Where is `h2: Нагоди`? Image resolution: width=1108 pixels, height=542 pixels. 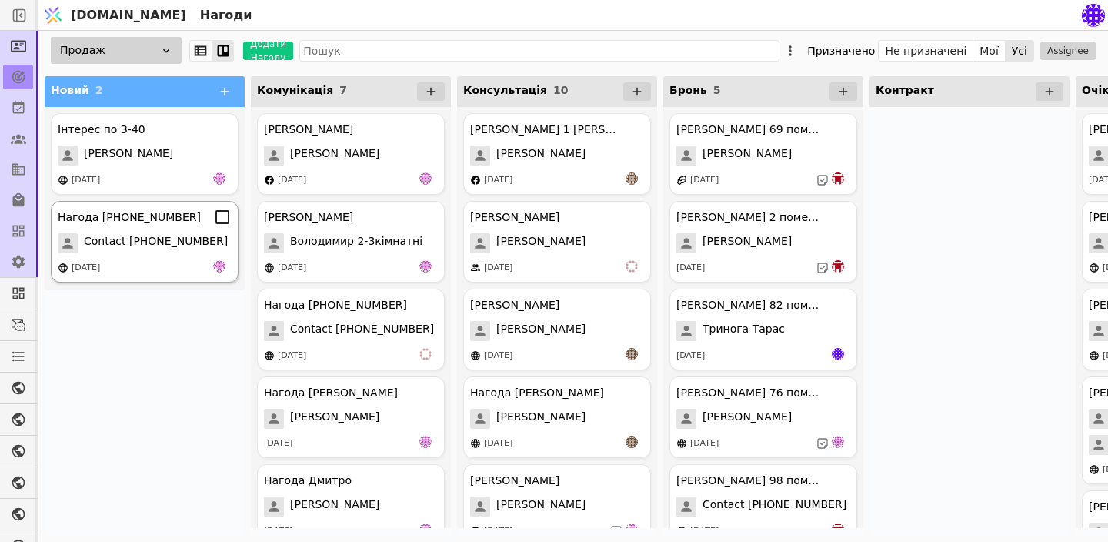 h2: Нагоди is located at coordinates (223, 15).